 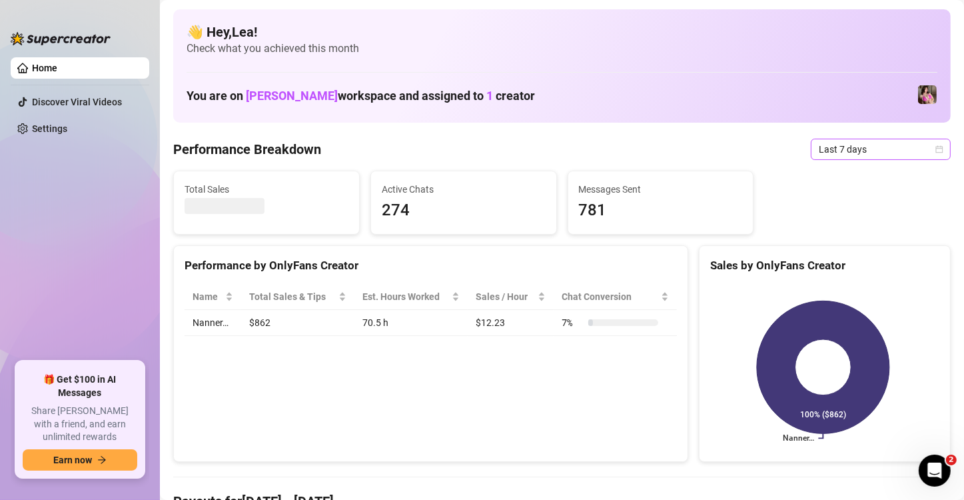 I want to click on span: 274, so click(x=464, y=211).